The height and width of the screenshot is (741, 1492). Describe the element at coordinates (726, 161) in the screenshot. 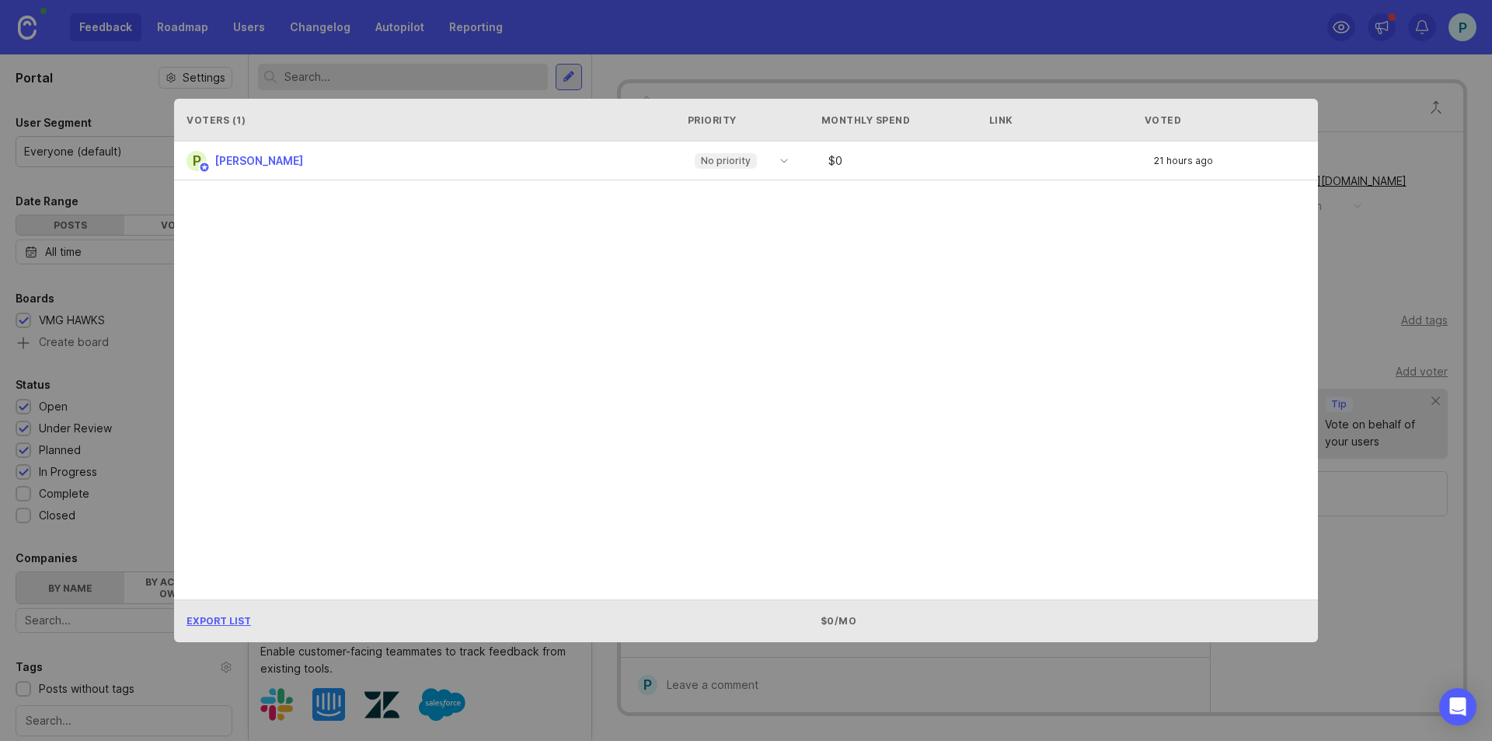

I see `p: No priority` at that location.